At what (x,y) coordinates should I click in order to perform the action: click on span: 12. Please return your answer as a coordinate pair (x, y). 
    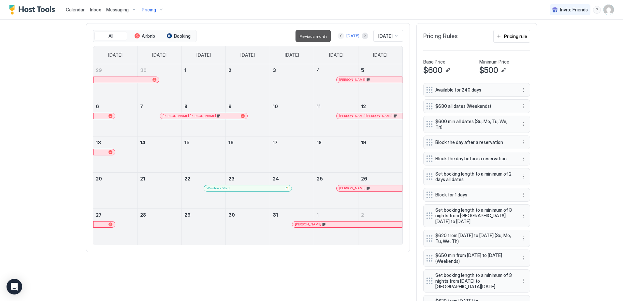
    Looking at the image, I should click on (363, 106).